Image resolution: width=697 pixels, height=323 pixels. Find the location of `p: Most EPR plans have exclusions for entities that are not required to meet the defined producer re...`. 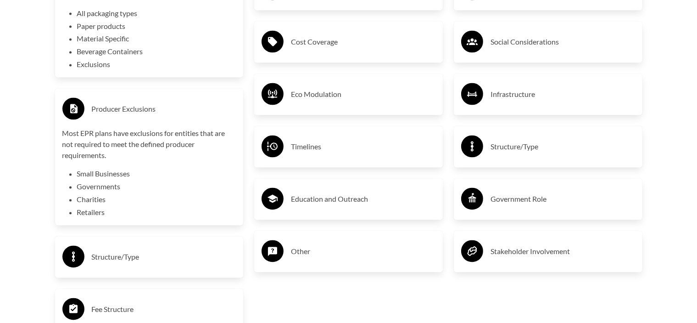

p: Most EPR plans have exclusions for entities that are not required to meet the defined producer re... is located at coordinates (149, 145).